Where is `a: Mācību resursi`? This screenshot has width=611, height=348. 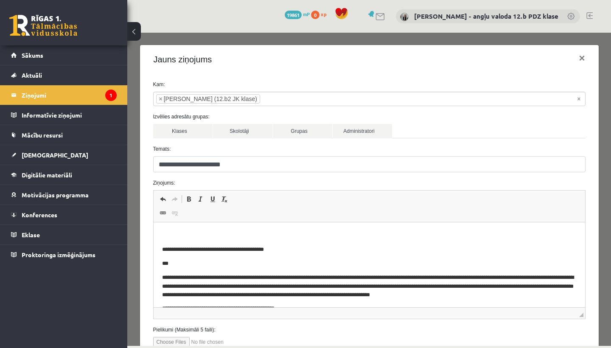
a: Mācību resursi is located at coordinates (64, 135).